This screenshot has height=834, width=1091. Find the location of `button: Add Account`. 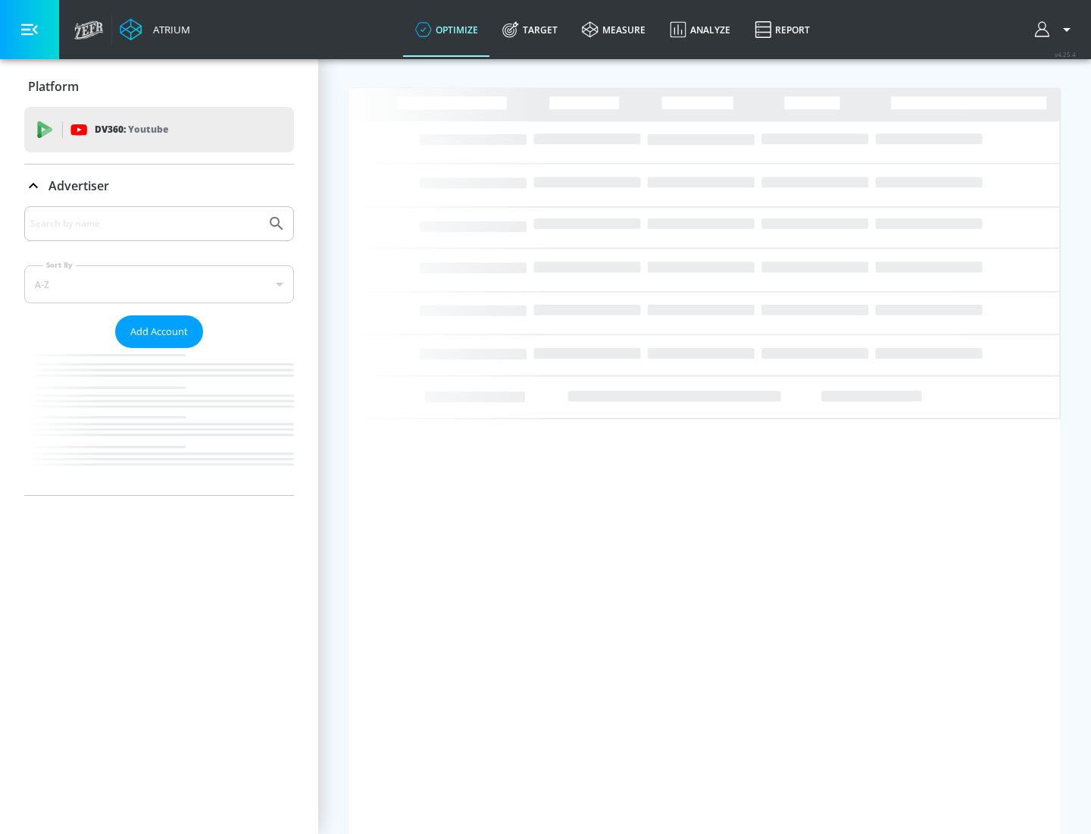

button: Add Account is located at coordinates (159, 331).